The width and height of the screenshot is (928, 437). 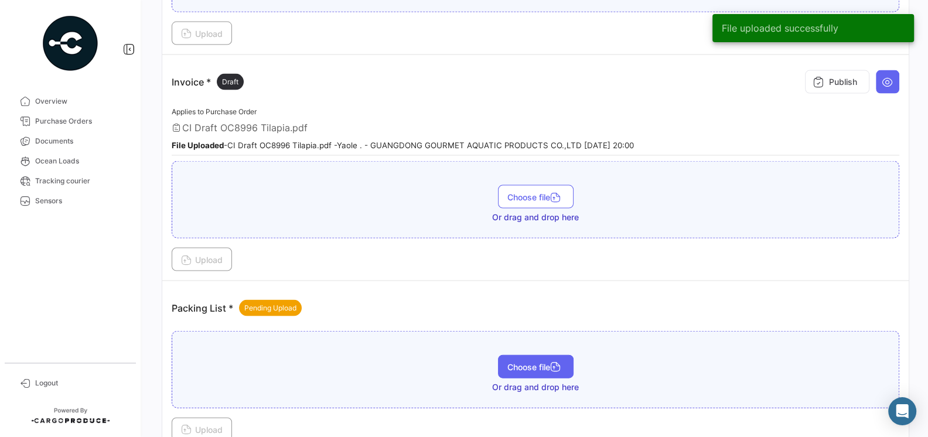 I want to click on p: Invoice *, so click(x=207, y=82).